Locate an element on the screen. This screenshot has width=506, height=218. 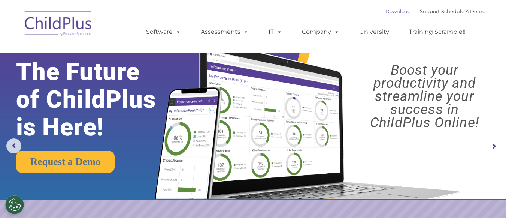
a: Company is located at coordinates (321, 32).